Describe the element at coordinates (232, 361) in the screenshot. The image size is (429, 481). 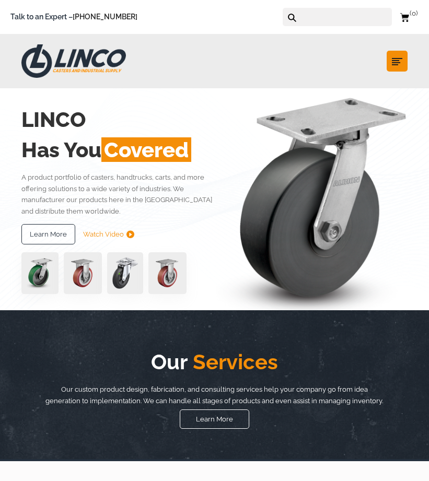
I see `span: Services` at that location.